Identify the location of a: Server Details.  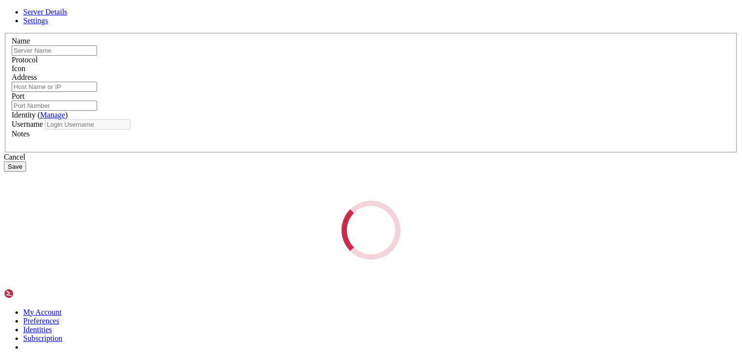
(45, 12).